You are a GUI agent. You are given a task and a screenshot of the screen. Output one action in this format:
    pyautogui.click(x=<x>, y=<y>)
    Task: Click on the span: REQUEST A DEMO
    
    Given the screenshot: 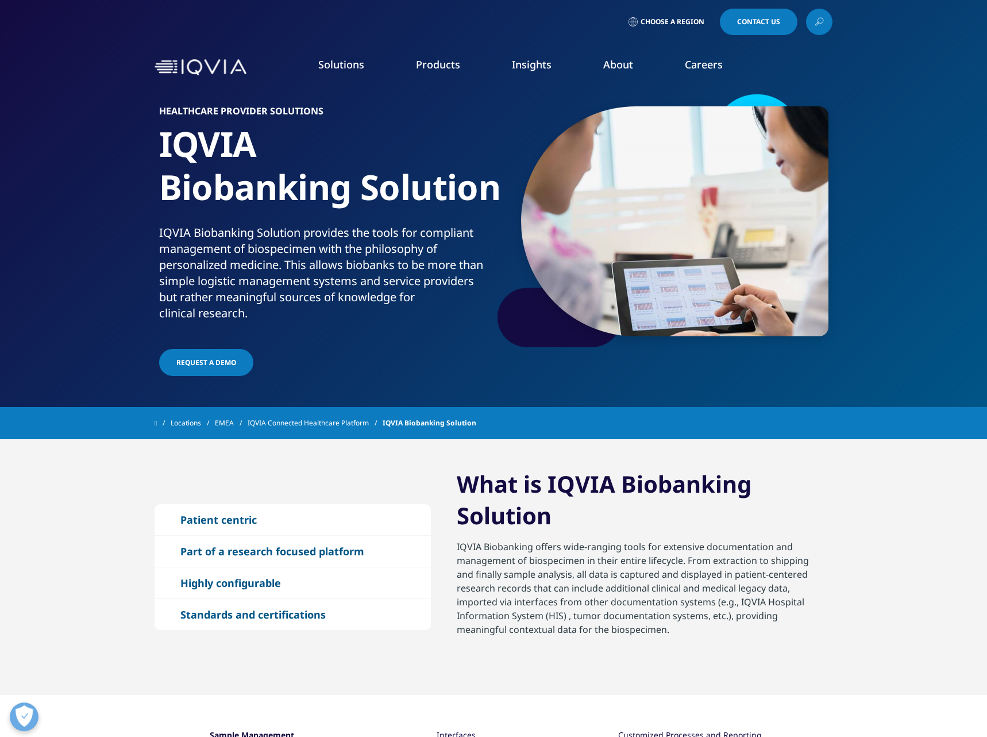 What is the action you would take?
    pyautogui.click(x=206, y=362)
    